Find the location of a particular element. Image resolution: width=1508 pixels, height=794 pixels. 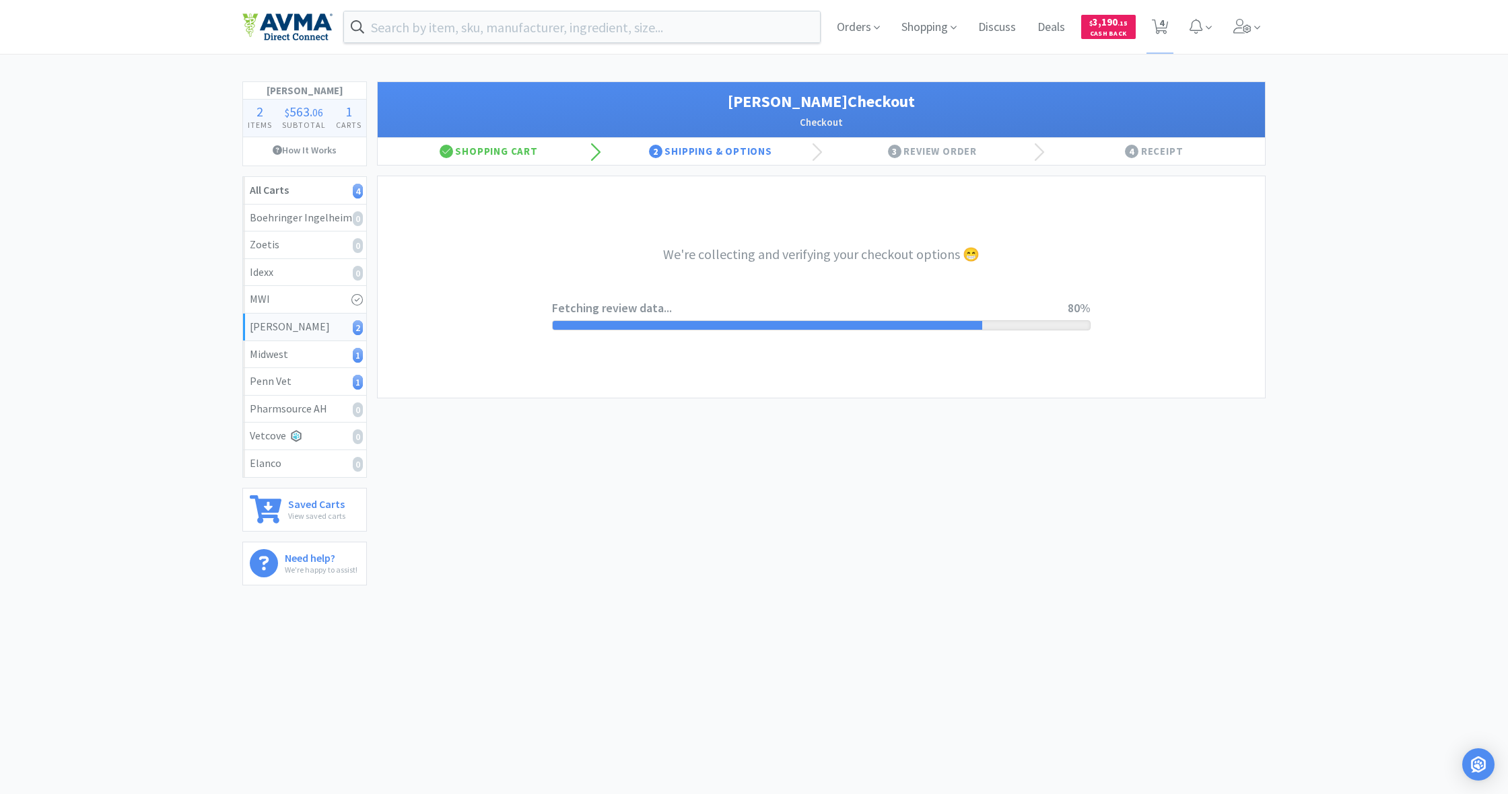

h4: Carts is located at coordinates (348, 125).